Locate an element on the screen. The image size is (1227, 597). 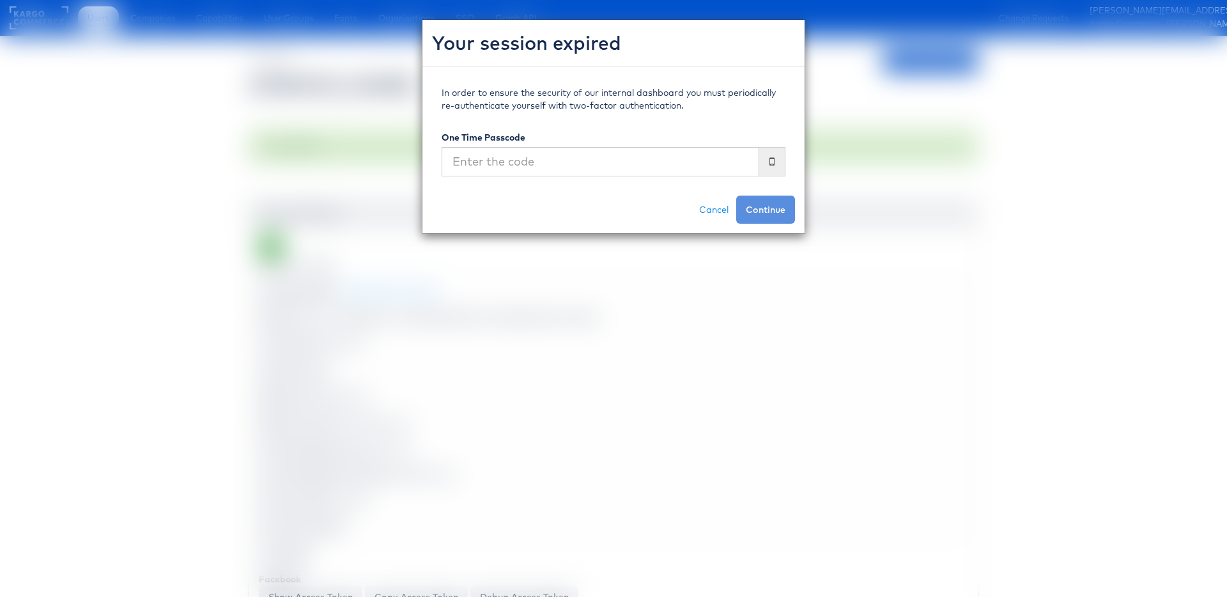
input: Enter the code is located at coordinates (600, 162).